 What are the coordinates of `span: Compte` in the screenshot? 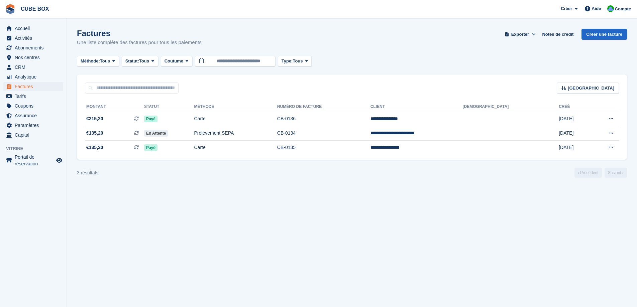 It's located at (623, 9).